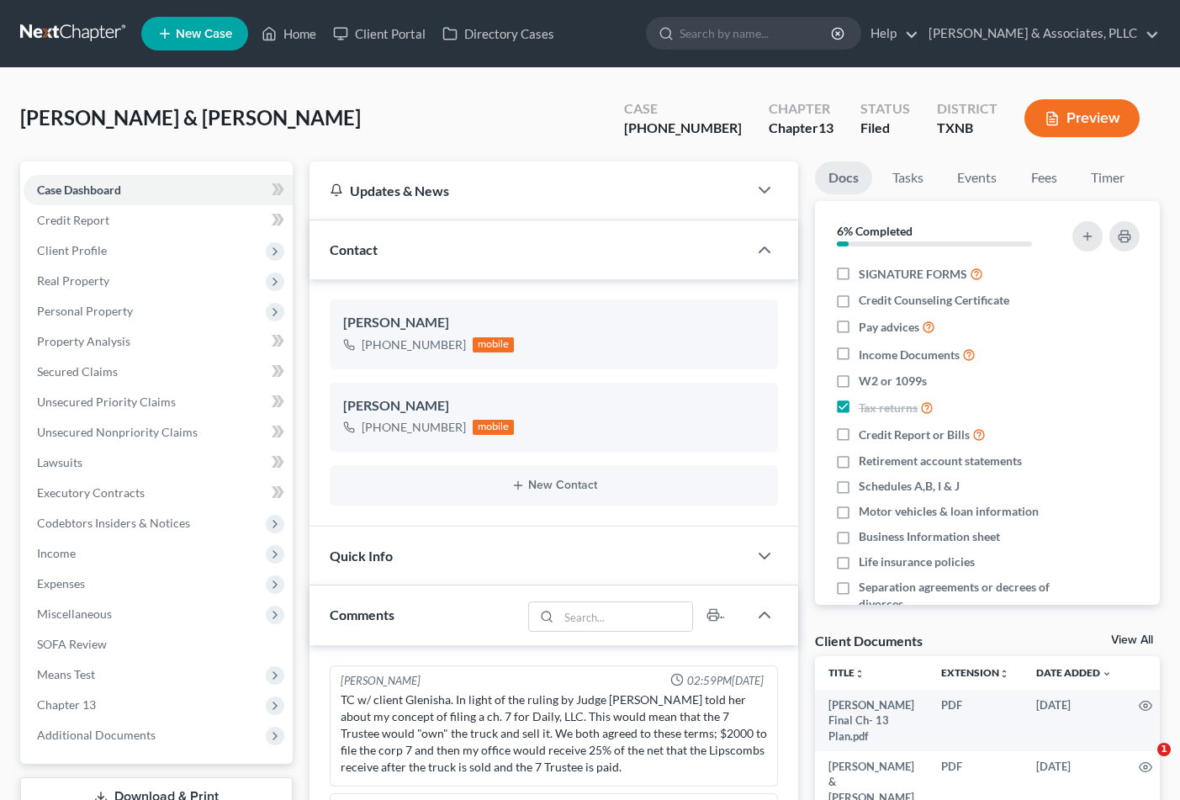 The image size is (1180, 800). Describe the element at coordinates (117, 431) in the screenshot. I see `span: Unsecured Nonpriority Claims` at that location.